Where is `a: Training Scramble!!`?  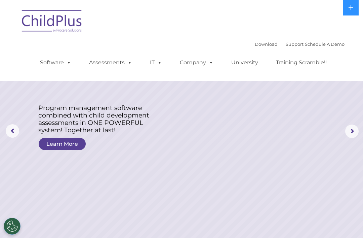 a: Training Scramble!! is located at coordinates (301, 63).